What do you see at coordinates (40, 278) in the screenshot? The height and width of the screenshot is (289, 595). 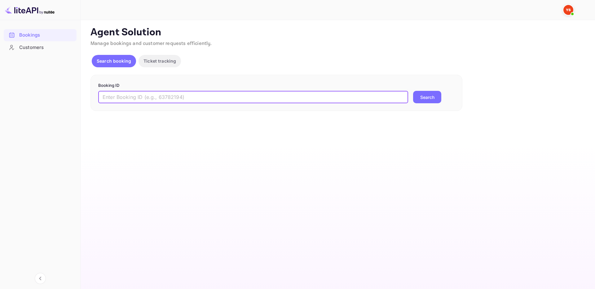 I see `button: Collapse navigation` at bounding box center [40, 278].